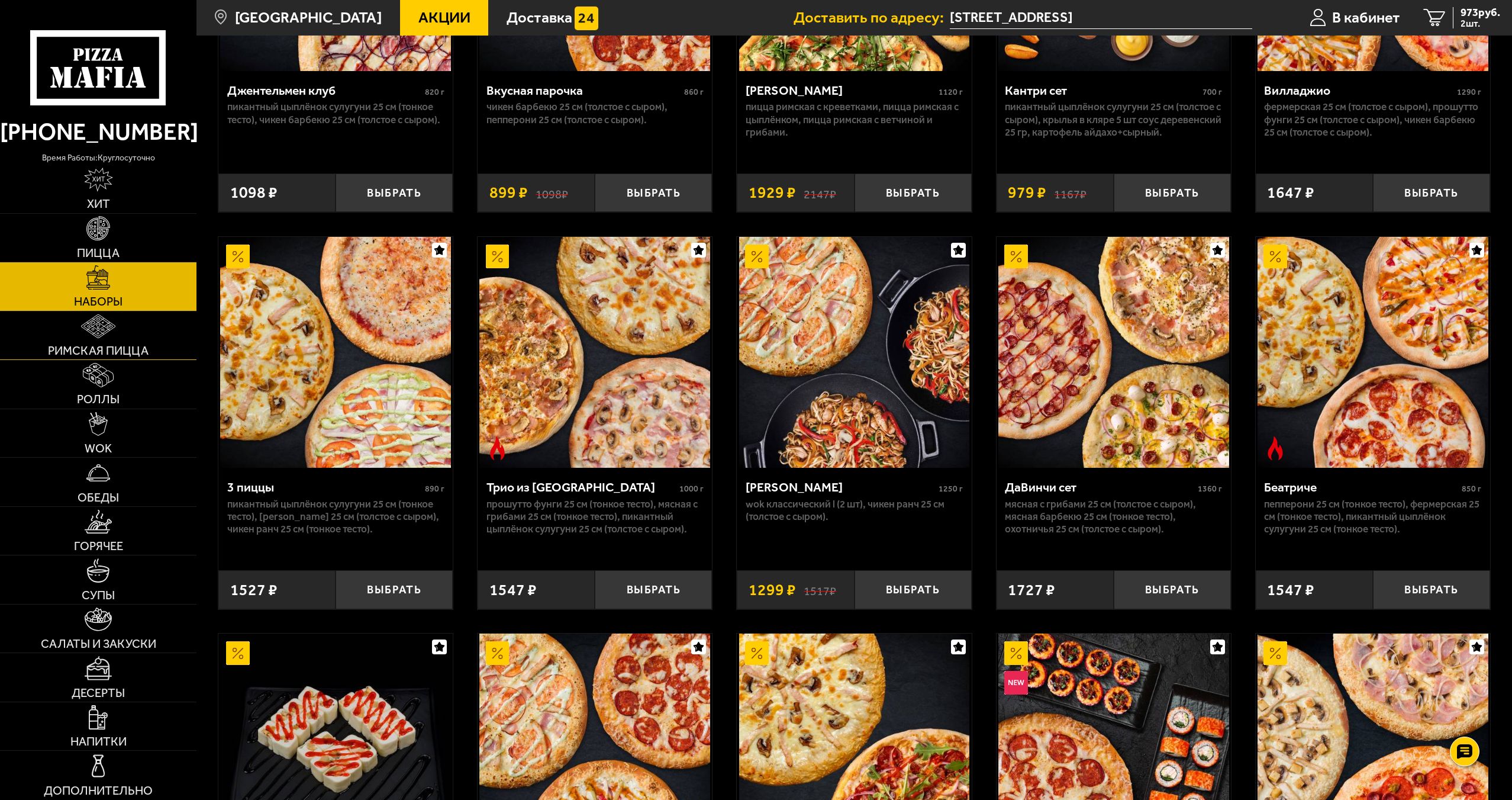 This screenshot has width=1512, height=800. I want to click on a: АкционныйВилла Капри, so click(854, 352).